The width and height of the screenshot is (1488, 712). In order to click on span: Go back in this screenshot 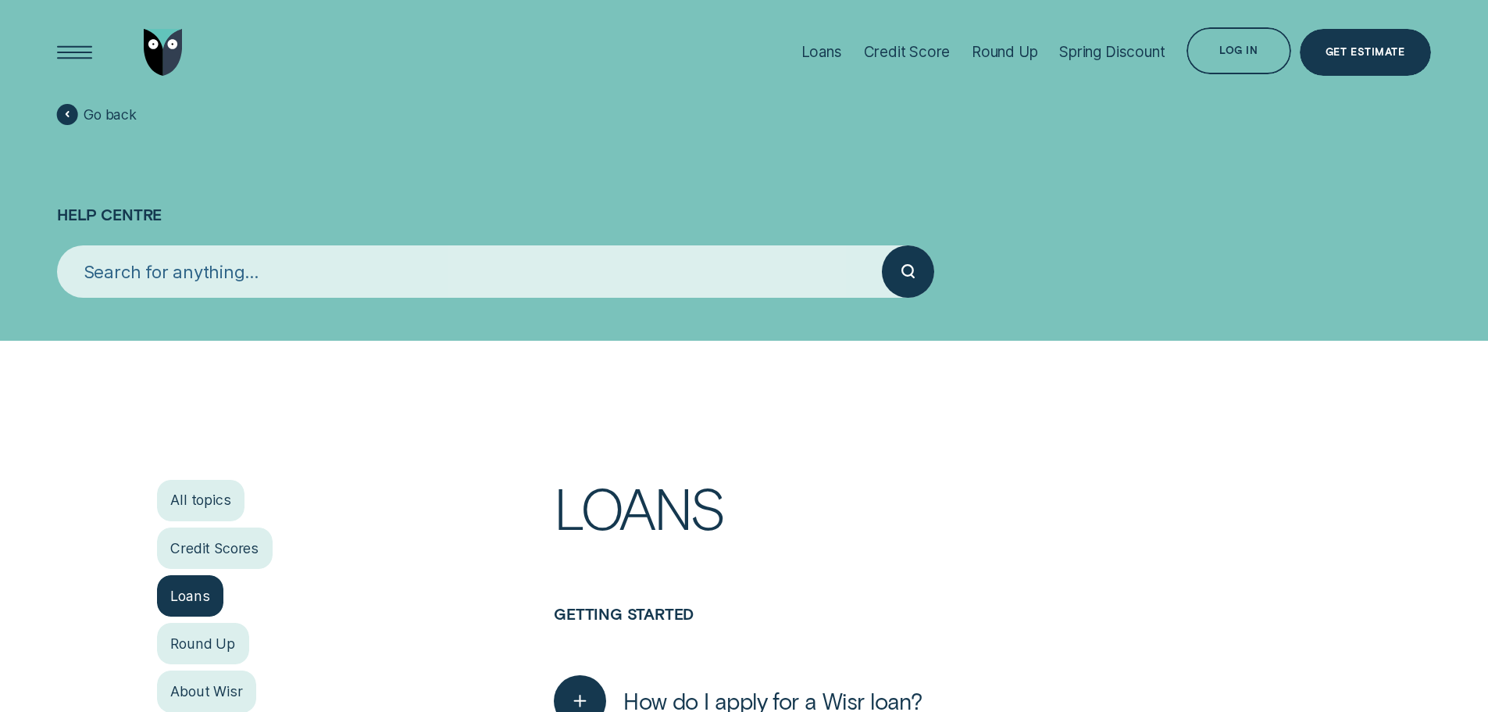, I will do `click(110, 115)`.